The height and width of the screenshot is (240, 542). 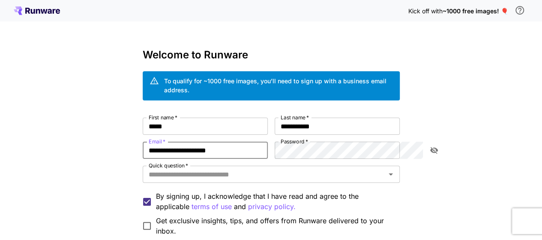 I want to click on span: ~1000 free images! 🎈, so click(x=475, y=11).